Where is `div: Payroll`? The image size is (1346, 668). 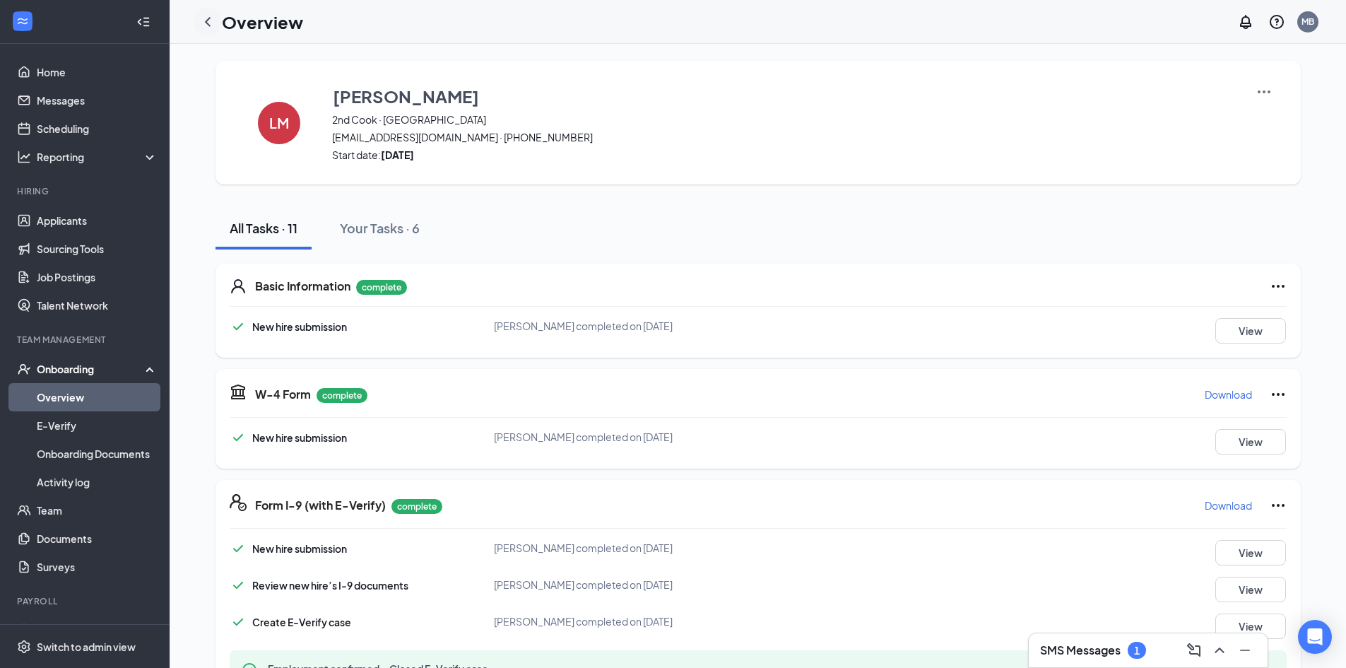 div: Payroll is located at coordinates (85, 601).